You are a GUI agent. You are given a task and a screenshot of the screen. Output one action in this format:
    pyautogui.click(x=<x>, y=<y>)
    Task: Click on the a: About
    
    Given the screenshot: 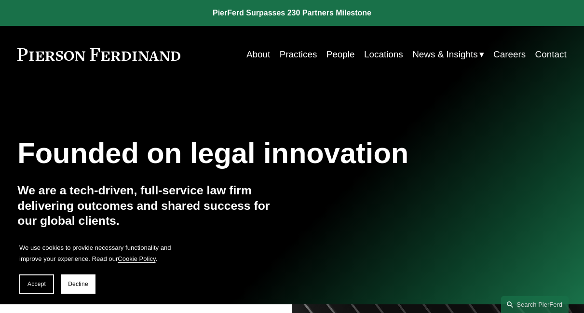 What is the action you would take?
    pyautogui.click(x=258, y=54)
    